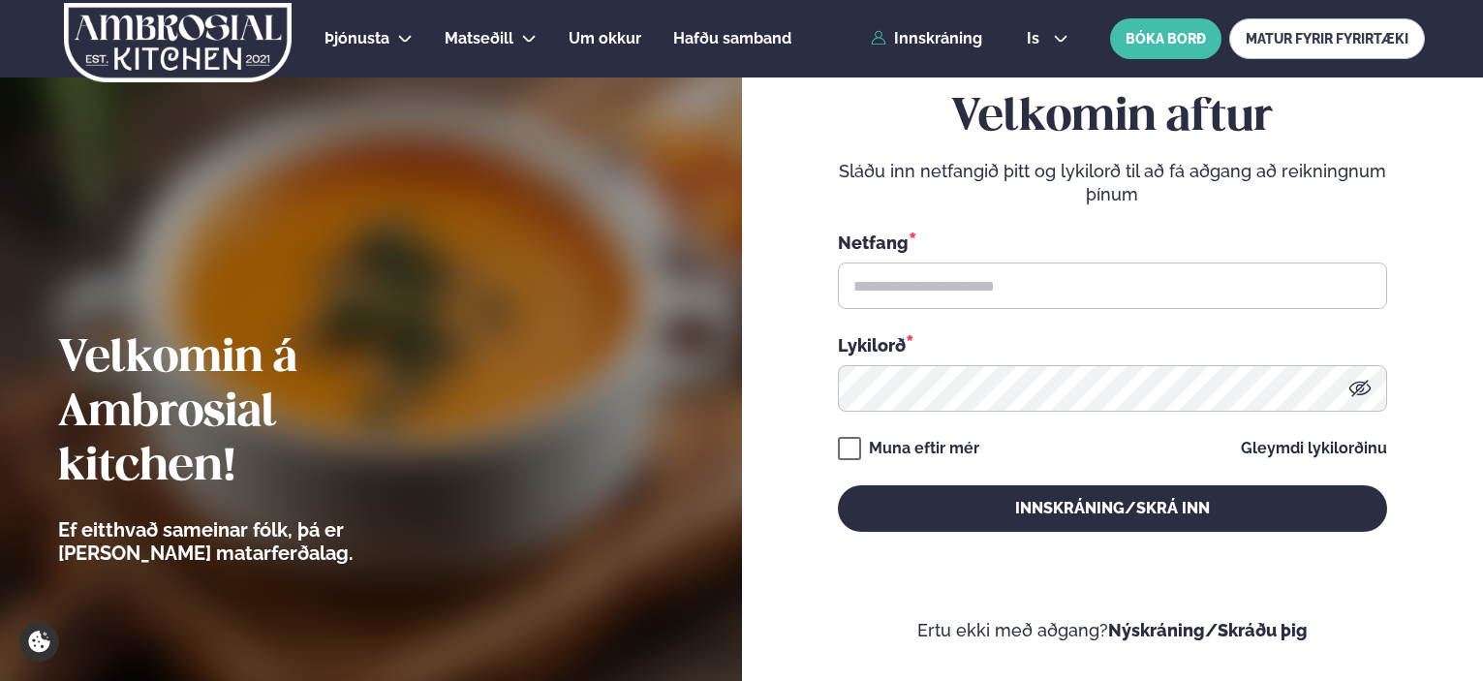 This screenshot has height=681, width=1483. What do you see at coordinates (1113, 631) in the screenshot?
I see `p: Ertu ekki með aðgang?` at bounding box center [1113, 631].